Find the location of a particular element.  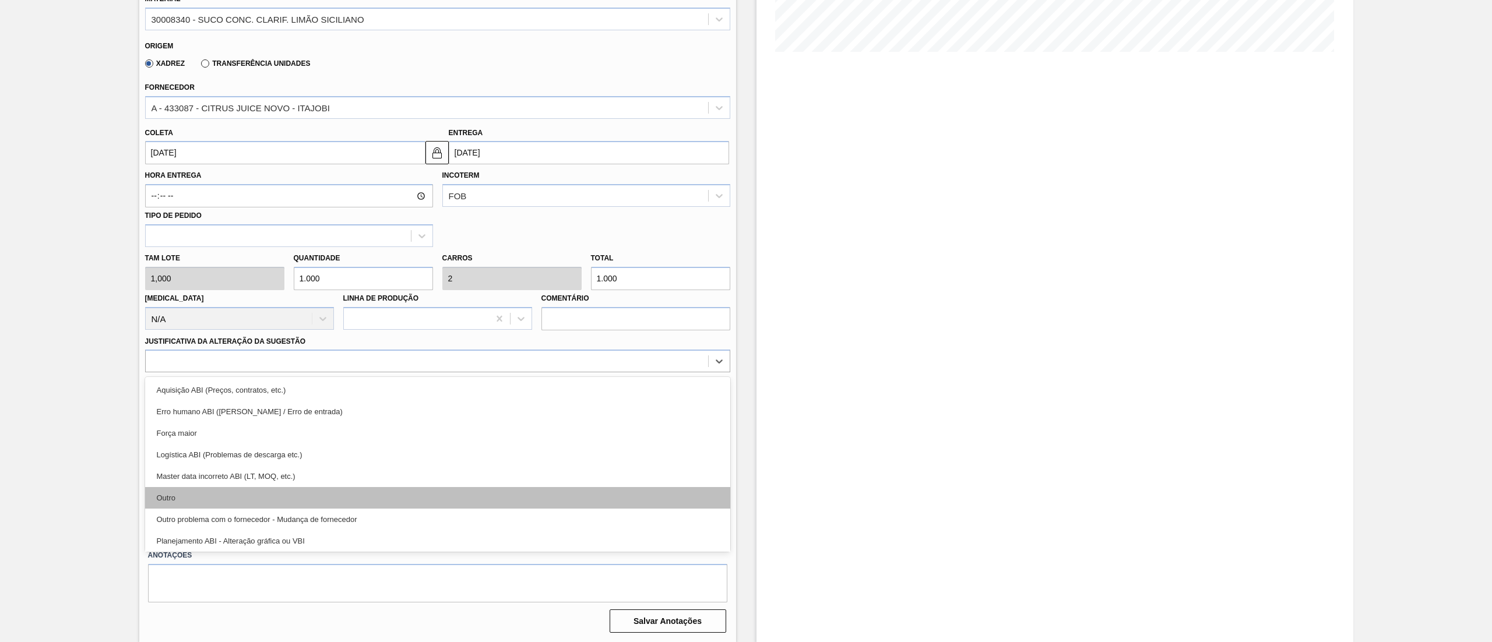

label: Tipo de pedido is located at coordinates (173, 216).